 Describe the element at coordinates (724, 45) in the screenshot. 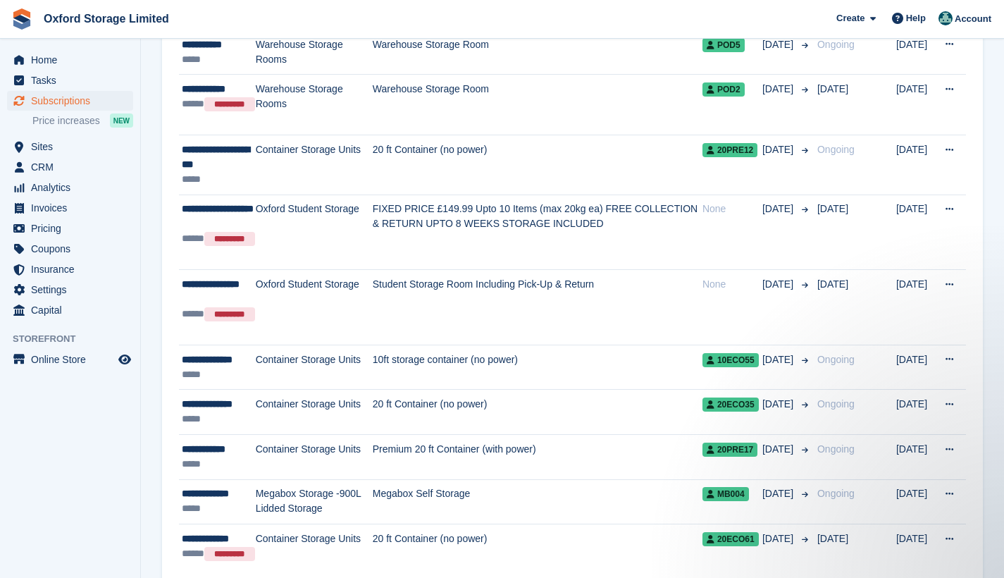

I see `span: POD5` at that location.